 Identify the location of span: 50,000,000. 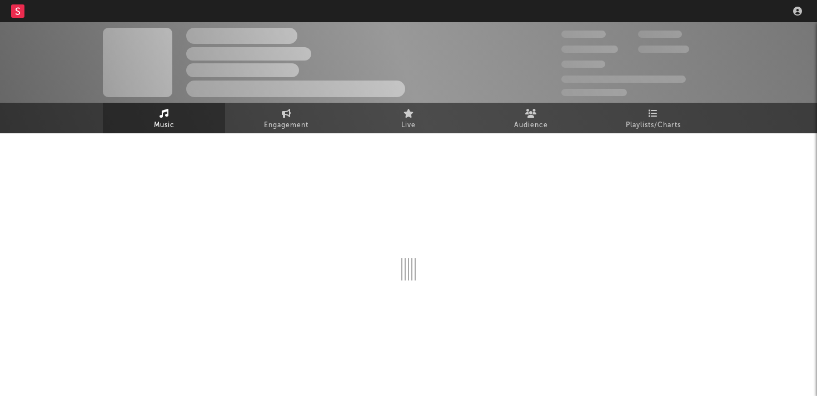
(589, 49).